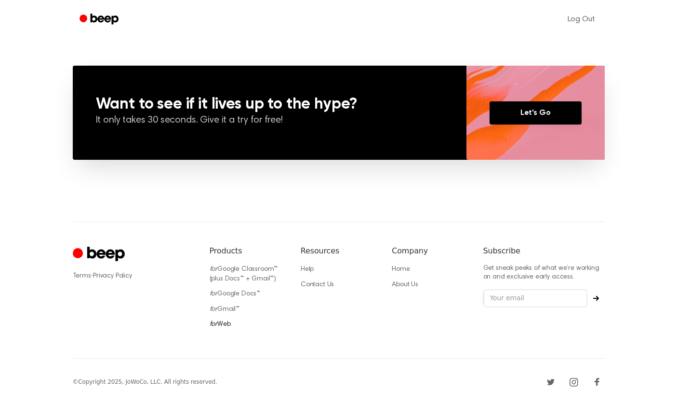  I want to click on div: © Copyright 2025, JoWoCo, LLC. All rights reserved., so click(145, 381).